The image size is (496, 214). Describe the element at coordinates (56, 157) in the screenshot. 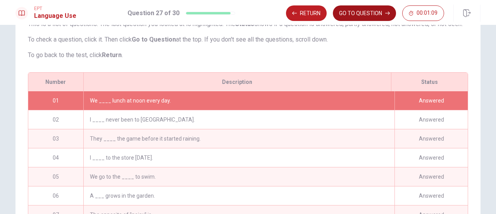

I see `div: 04` at that location.